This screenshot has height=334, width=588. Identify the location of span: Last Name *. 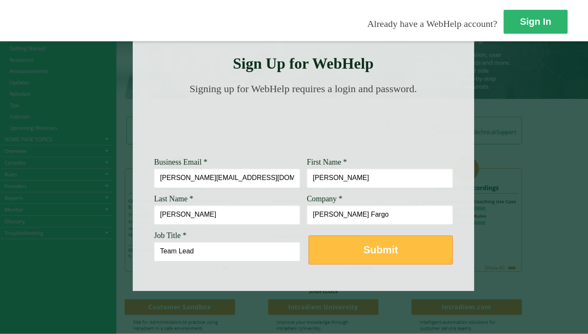
(174, 199).